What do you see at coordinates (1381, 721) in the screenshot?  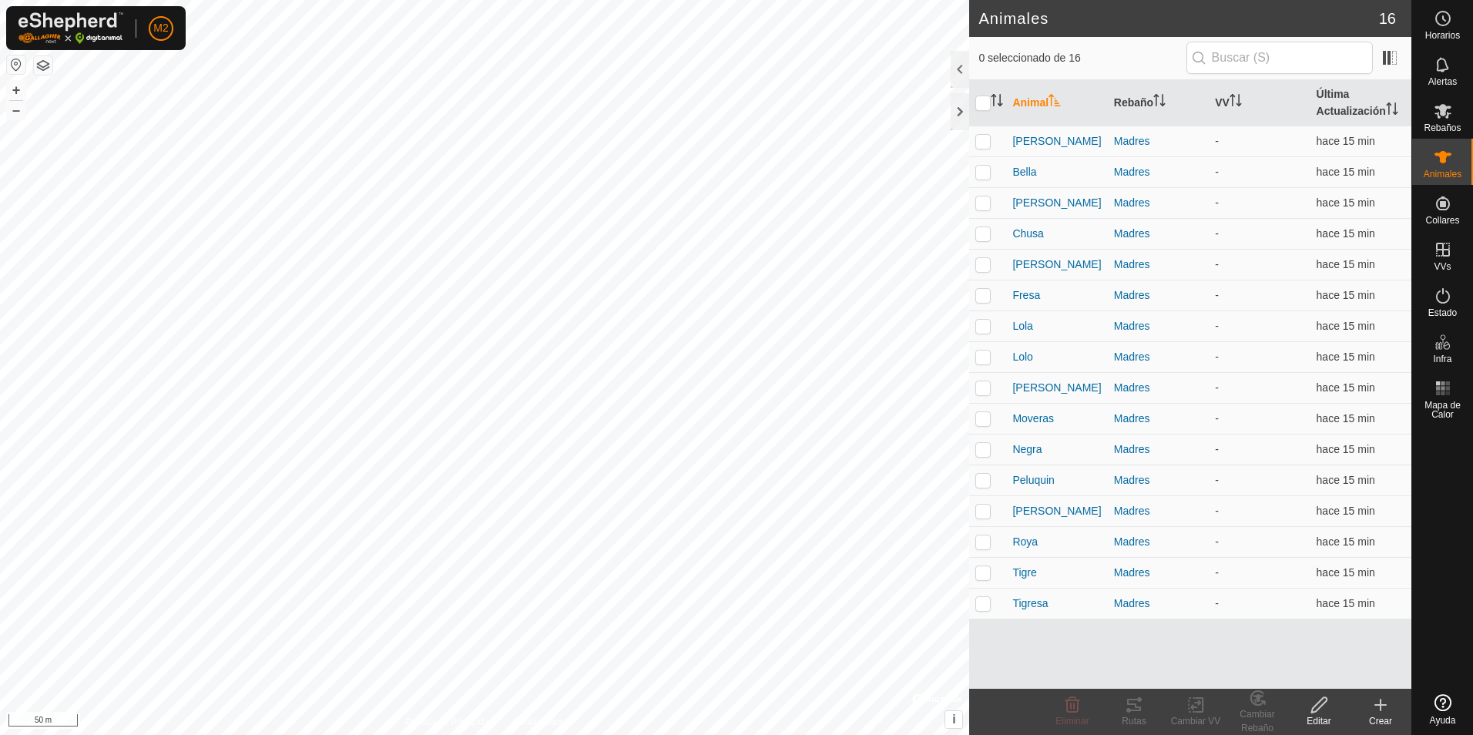 I see `div: Crear` at bounding box center [1381, 721].